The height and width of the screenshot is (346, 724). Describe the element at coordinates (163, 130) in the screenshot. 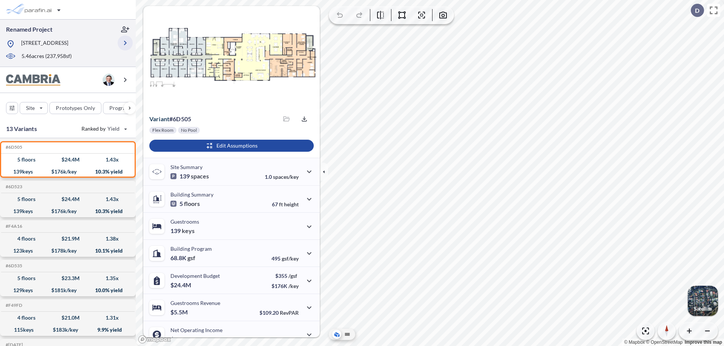

I see `p: Flex Room` at that location.